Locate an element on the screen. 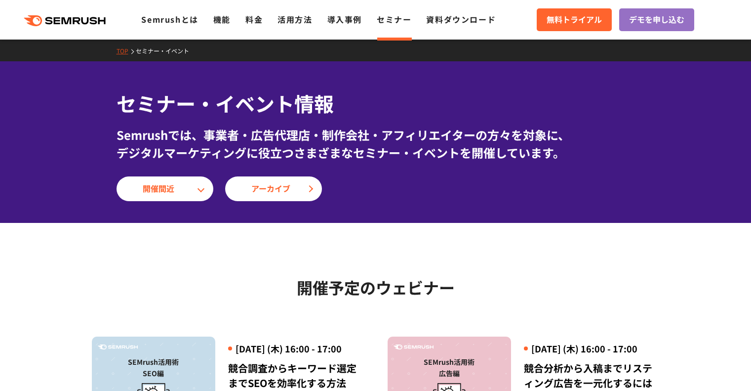  div: SEMrush活用術 SEO編 is located at coordinates (154, 367).